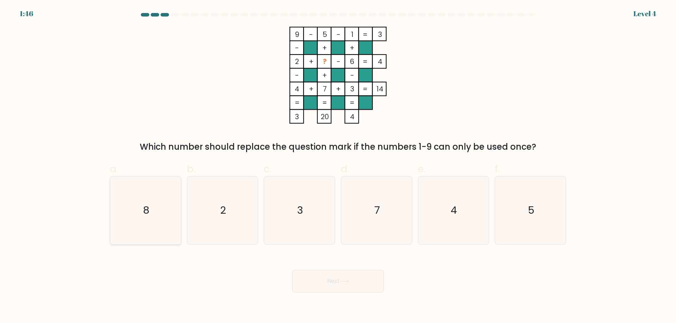 The image size is (676, 323). I want to click on span: a., so click(114, 169).